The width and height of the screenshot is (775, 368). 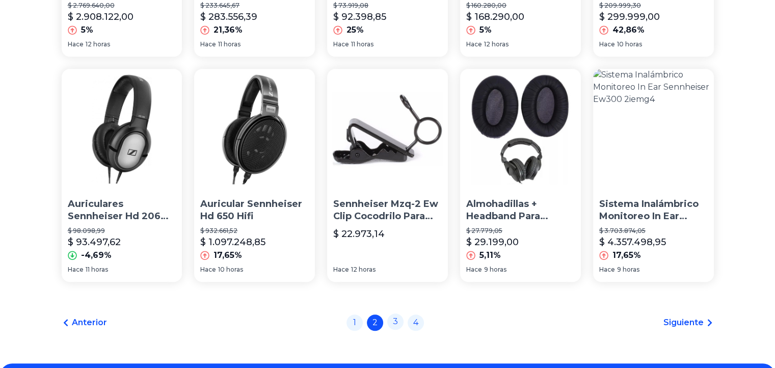 I want to click on a: 3, so click(x=395, y=321).